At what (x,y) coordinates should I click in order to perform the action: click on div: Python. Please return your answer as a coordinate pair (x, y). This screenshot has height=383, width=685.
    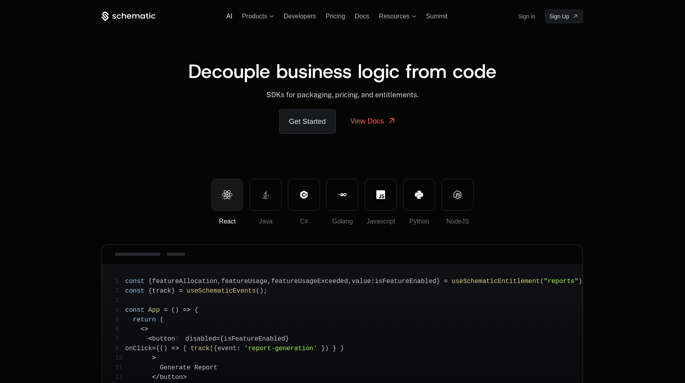
    Looking at the image, I should click on (419, 222).